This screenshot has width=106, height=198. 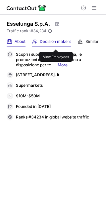 What do you see at coordinates (92, 42) in the screenshot?
I see `span: Similar` at bounding box center [92, 42].